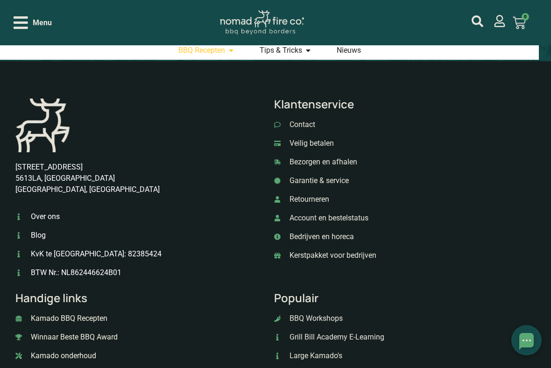 Image resolution: width=551 pixels, height=368 pixels. What do you see at coordinates (336, 337) in the screenshot?
I see `span: Grill Bill Academy E-Learning` at bounding box center [336, 337].